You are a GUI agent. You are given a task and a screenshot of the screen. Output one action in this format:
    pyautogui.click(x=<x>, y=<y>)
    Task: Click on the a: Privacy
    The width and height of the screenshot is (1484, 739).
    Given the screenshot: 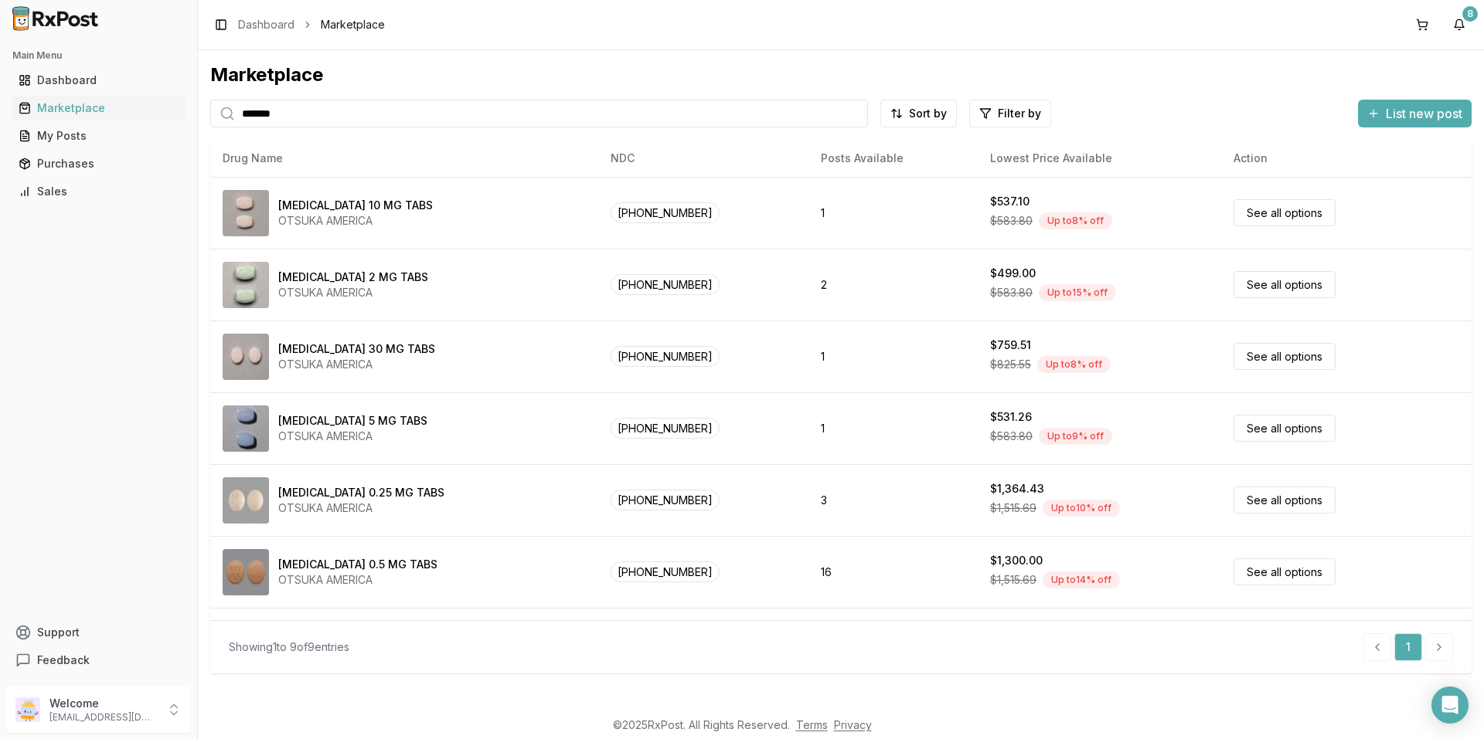 What is the action you would take?
    pyautogui.click(x=852, y=725)
    